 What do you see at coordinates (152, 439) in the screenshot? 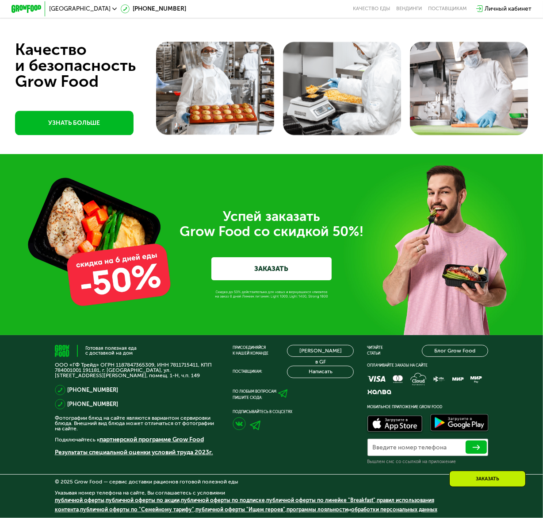
I see `a: партнерской программе Grow Food` at bounding box center [152, 439].